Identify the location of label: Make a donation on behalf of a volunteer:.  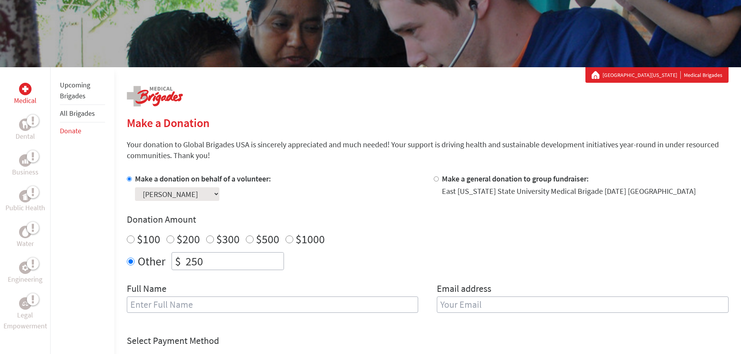
(203, 179).